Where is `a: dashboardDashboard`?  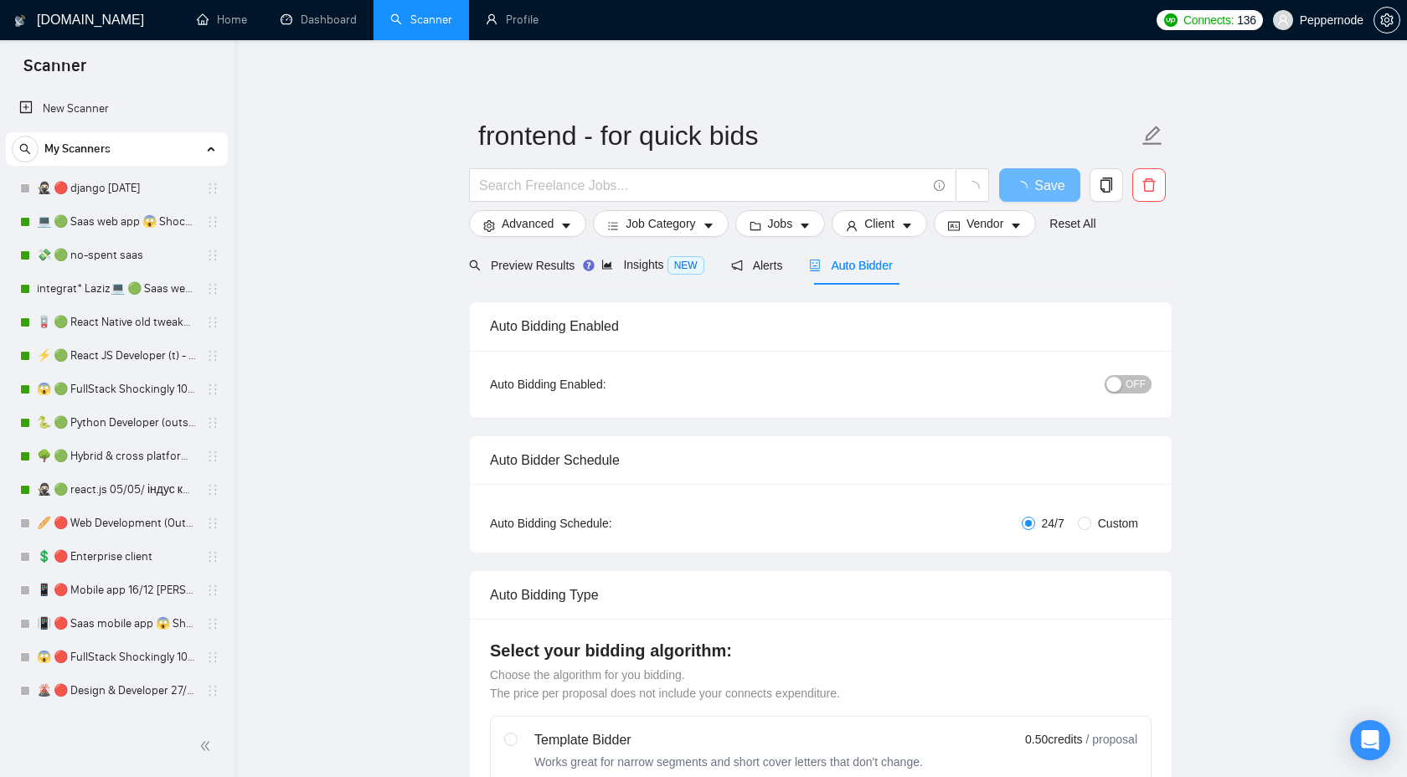 a: dashboardDashboard is located at coordinates (318, 19).